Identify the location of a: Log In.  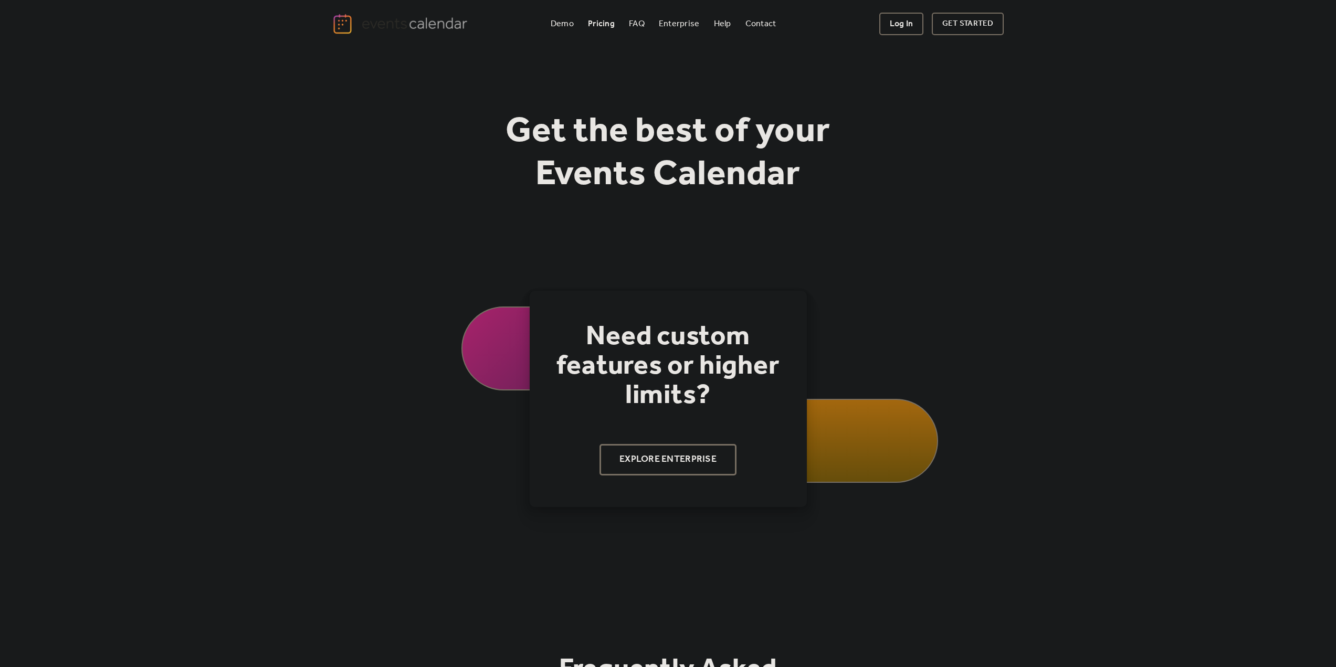
(902, 24).